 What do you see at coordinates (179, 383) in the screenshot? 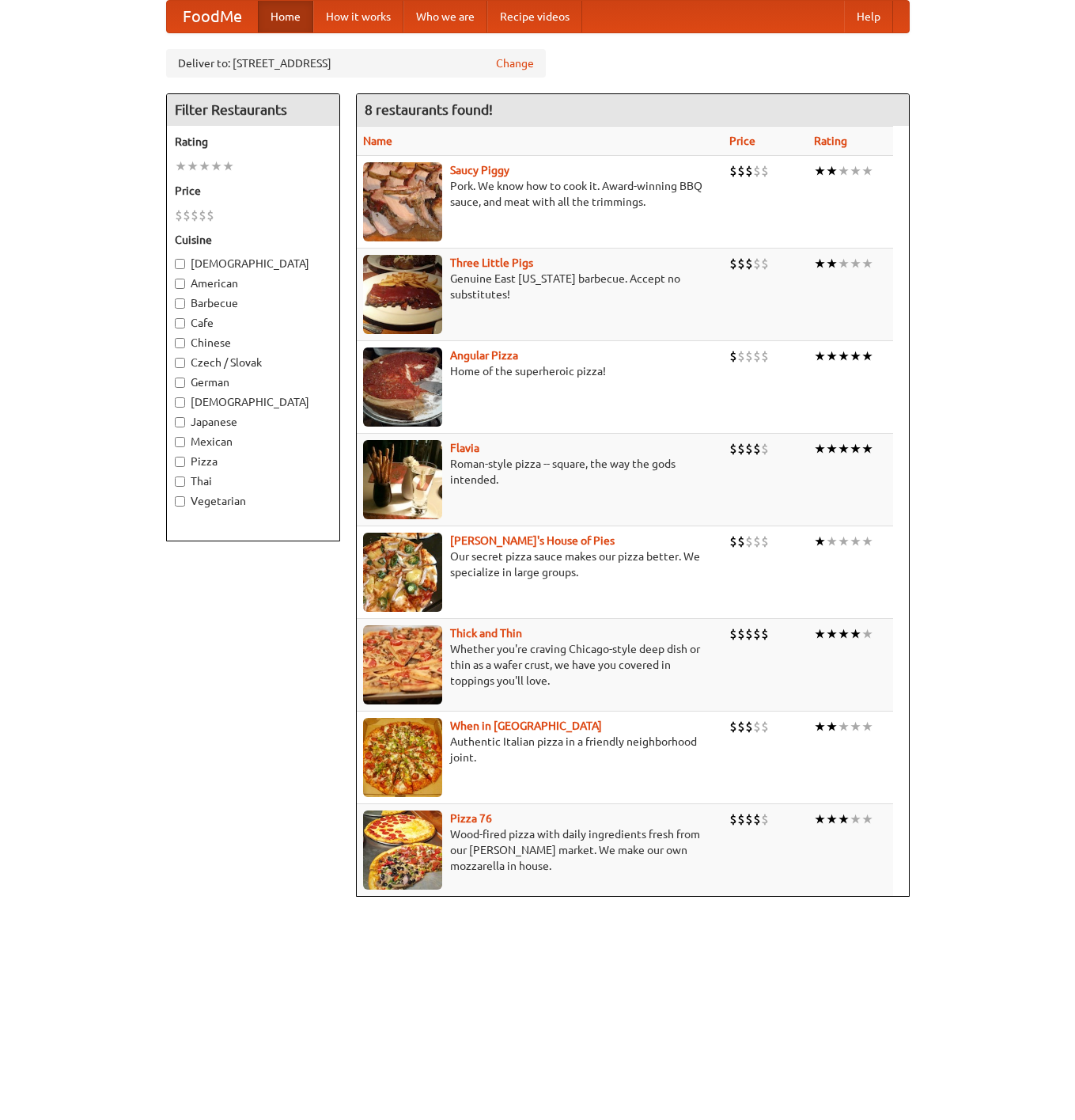
I see `input: German` at bounding box center [179, 383].